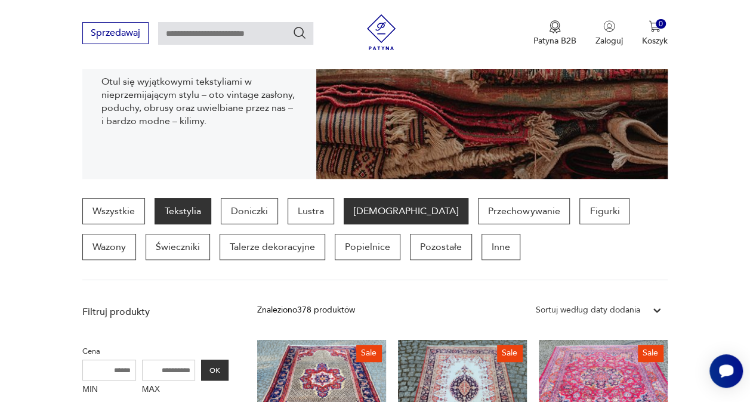 This screenshot has width=750, height=402. Describe the element at coordinates (381, 32) in the screenshot. I see `img: Patyna - sklep z meblami i dekoracjami vintage` at that location.